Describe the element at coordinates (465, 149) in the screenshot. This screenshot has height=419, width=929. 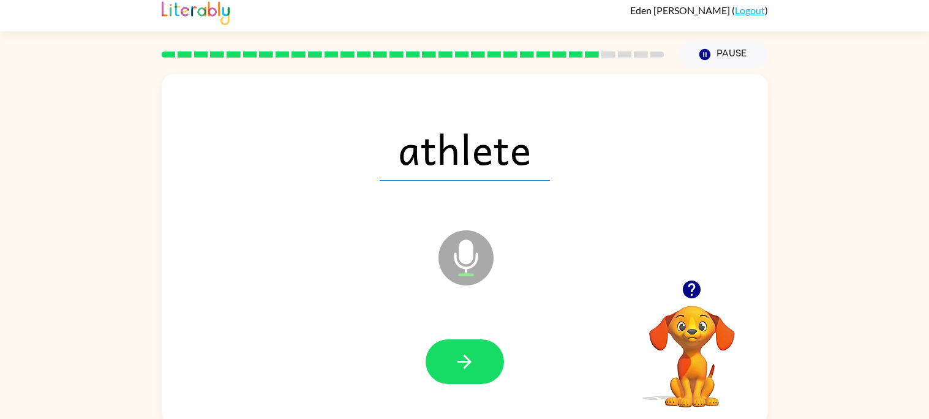
I see `span: athlete` at that location.